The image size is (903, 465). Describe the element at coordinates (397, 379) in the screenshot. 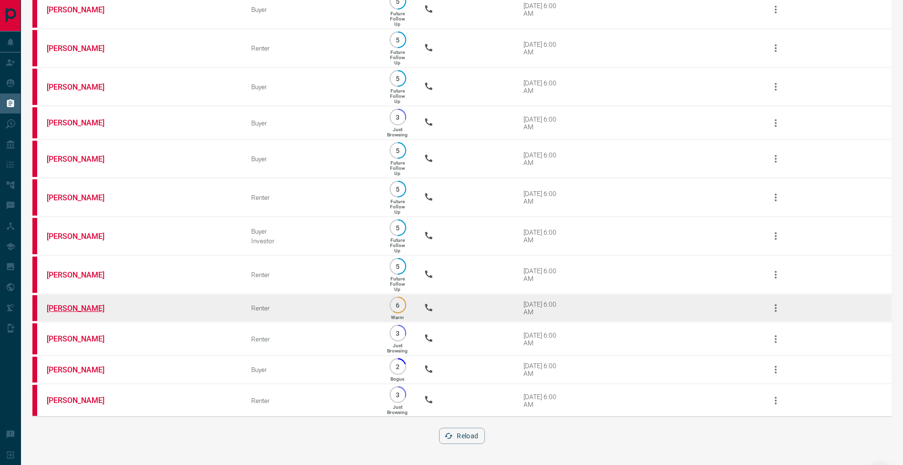

I see `p: Bogus` at that location.